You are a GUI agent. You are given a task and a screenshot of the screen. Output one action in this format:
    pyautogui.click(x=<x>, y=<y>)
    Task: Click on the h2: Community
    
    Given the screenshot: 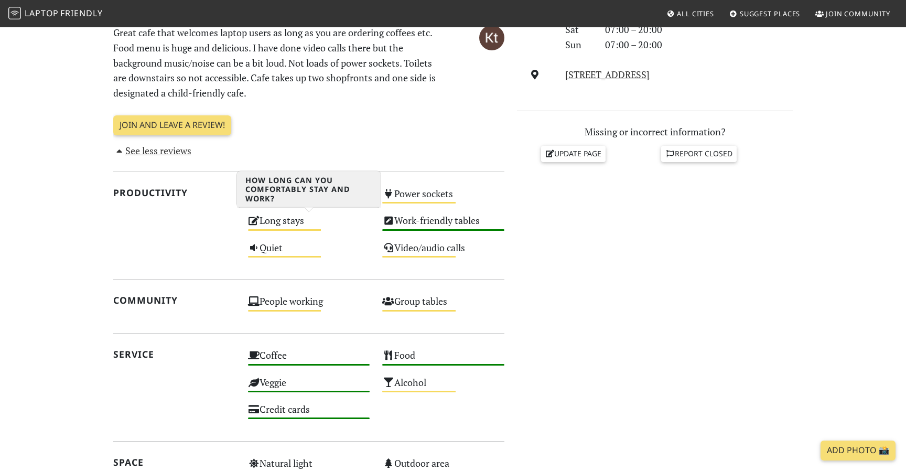 What is the action you would take?
    pyautogui.click(x=174, y=300)
    